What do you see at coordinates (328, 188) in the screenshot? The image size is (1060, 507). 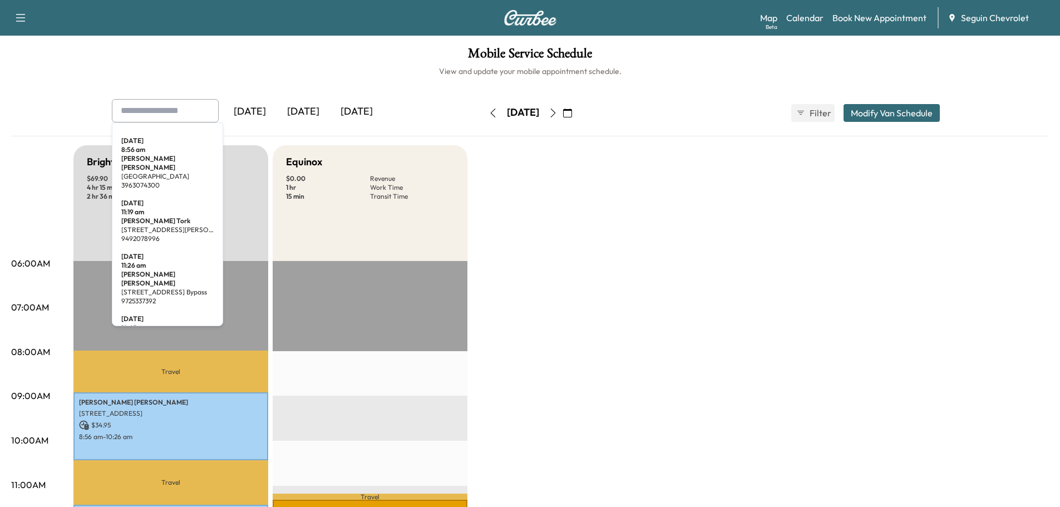 I see `p: 1 hr` at bounding box center [328, 188].